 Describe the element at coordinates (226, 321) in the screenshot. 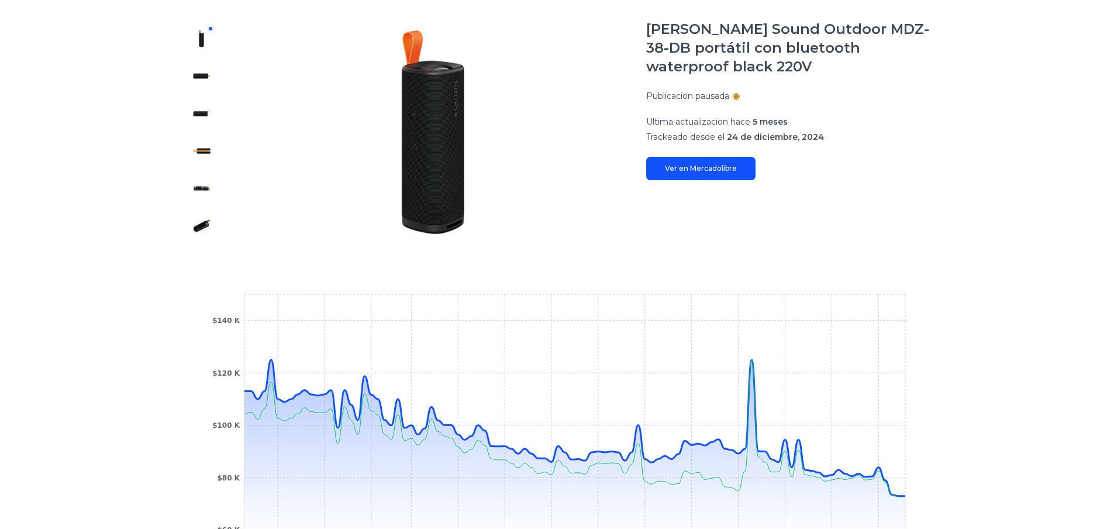

I see `tspan: $140 K` at that location.